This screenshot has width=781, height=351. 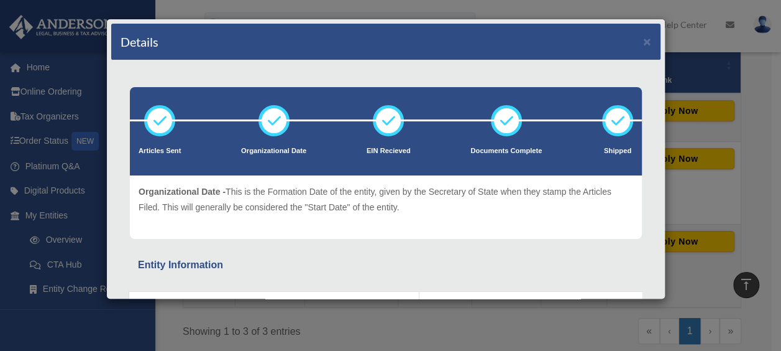 I want to click on p: EIN Recieved, so click(x=389, y=151).